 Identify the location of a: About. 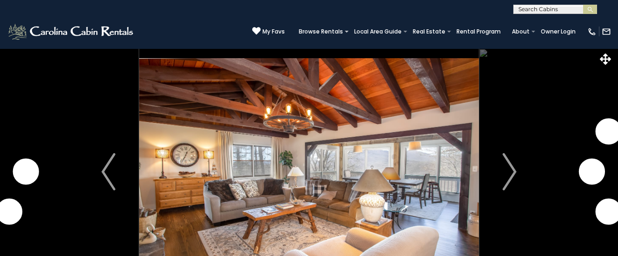
(521, 32).